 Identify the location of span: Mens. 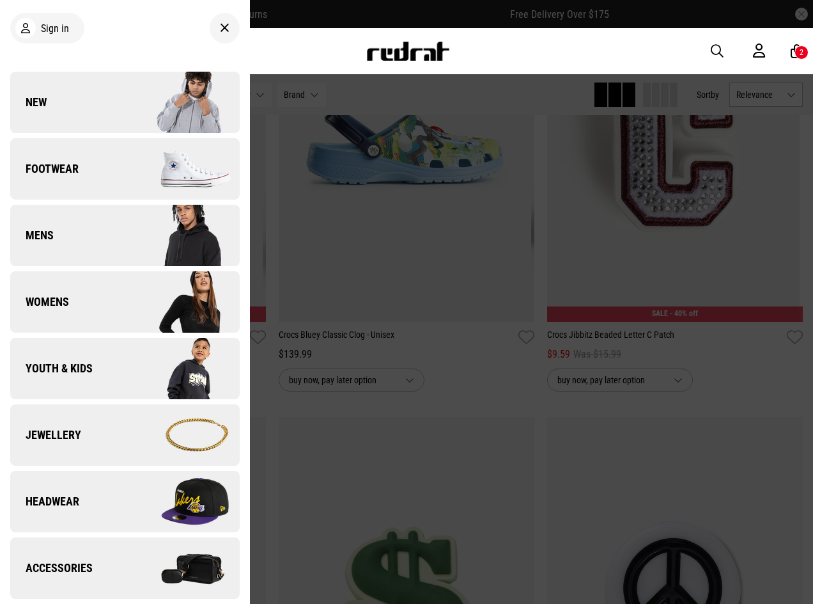
(32, 235).